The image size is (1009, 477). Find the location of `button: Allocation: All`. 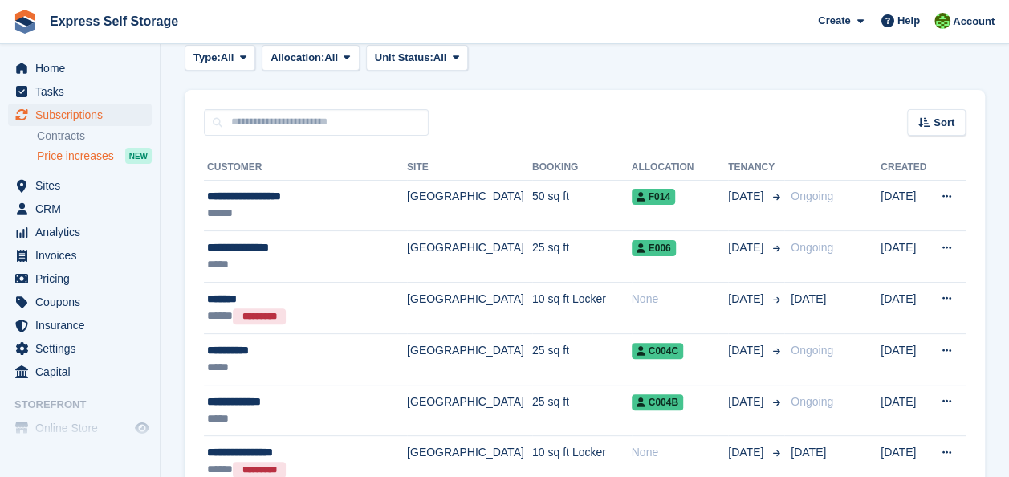

button: Allocation: All is located at coordinates (311, 58).